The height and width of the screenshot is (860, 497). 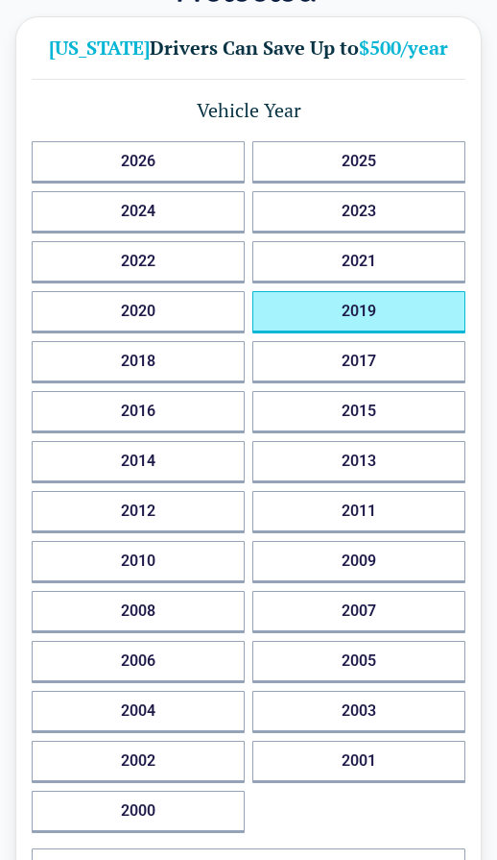 What do you see at coordinates (359, 562) in the screenshot?
I see `button: 2009` at bounding box center [359, 562].